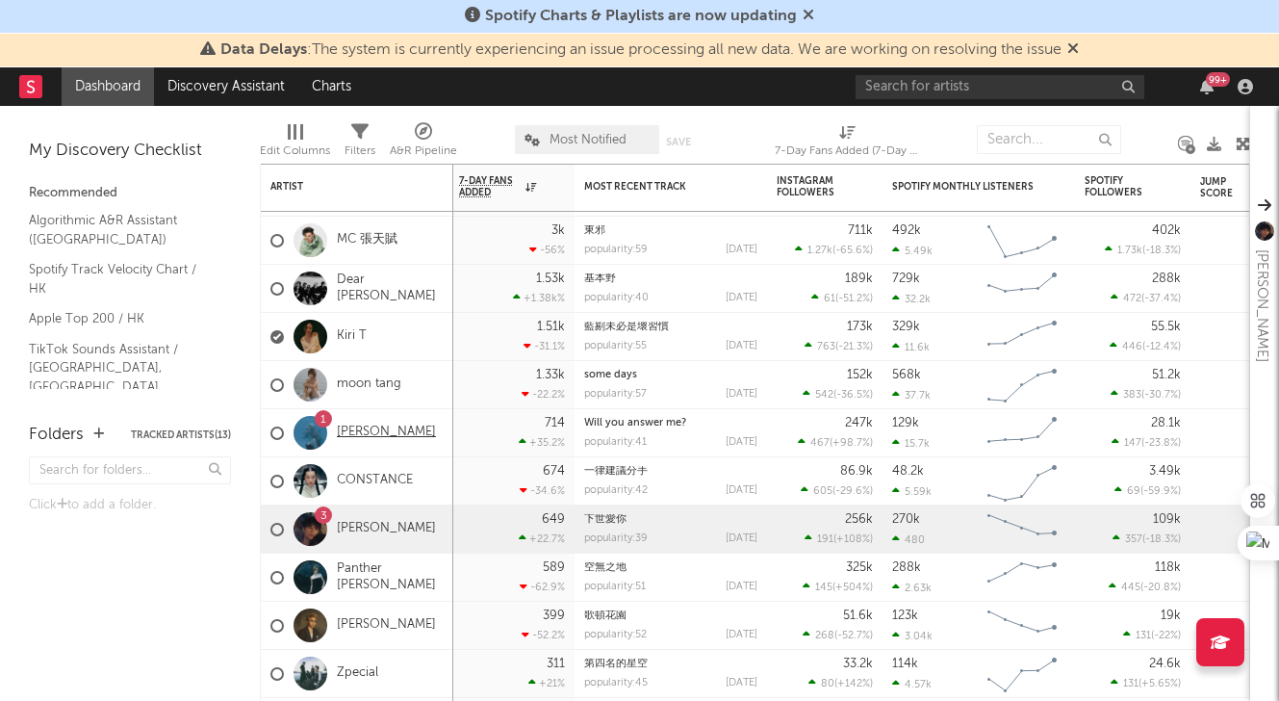 Image resolution: width=1279 pixels, height=701 pixels. Describe the element at coordinates (861, 230) in the screenshot. I see `div: 711k` at that location.